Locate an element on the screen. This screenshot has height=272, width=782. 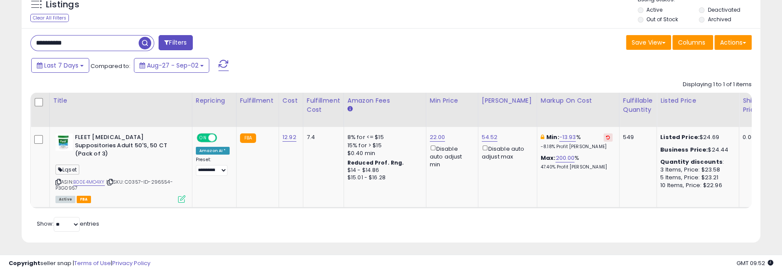
div: Markup on Cost is located at coordinates (578, 101).